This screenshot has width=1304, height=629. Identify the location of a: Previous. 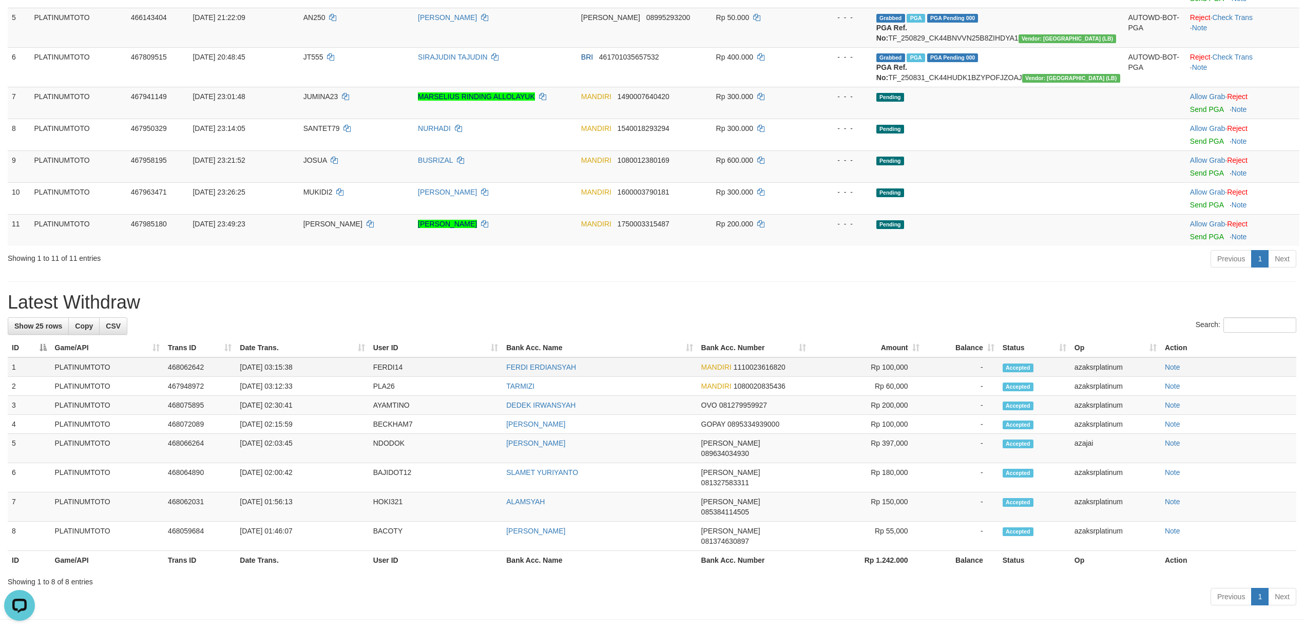
(1231, 259).